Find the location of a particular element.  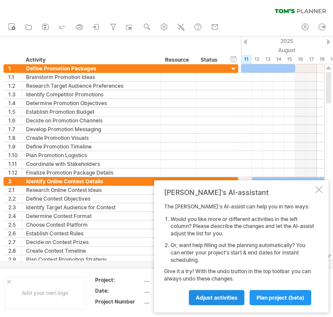

div: Plan Contest Promotion Strategy is located at coordinates (91, 259).